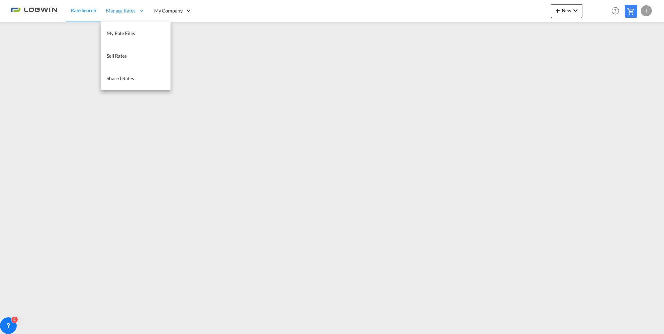  I want to click on span: My Company, so click(168, 11).